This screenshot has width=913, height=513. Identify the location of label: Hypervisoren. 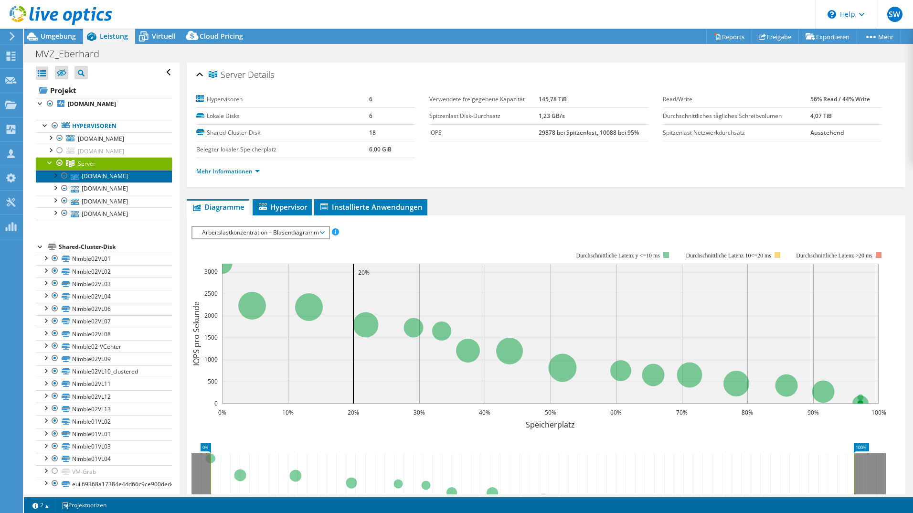
(283, 99).